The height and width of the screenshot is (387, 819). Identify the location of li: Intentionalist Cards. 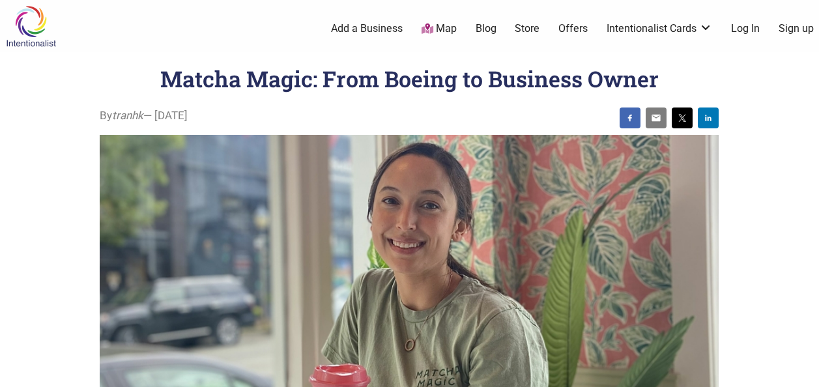
(659, 29).